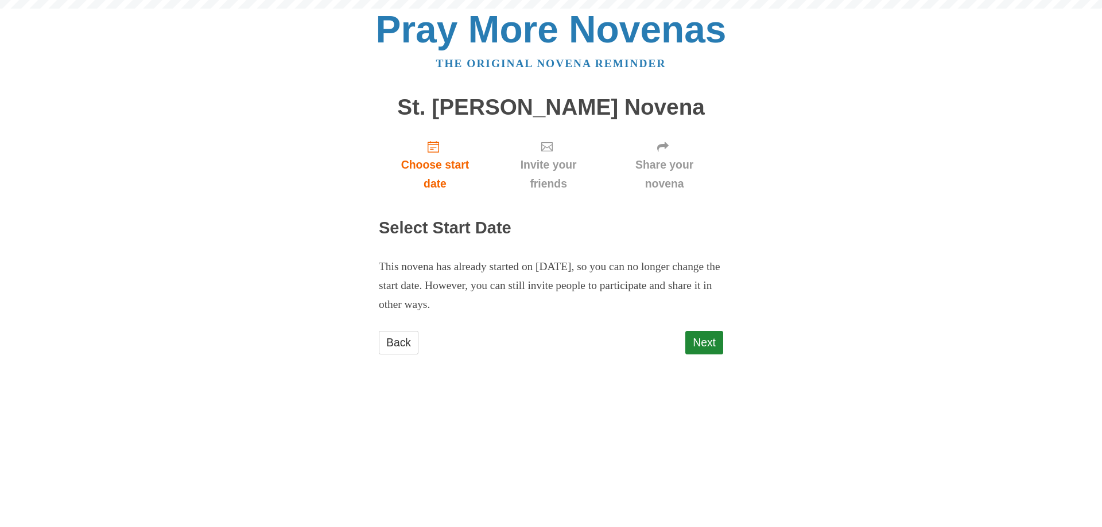 This screenshot has height=527, width=1102. What do you see at coordinates (398, 343) in the screenshot?
I see `a: Back` at bounding box center [398, 343].